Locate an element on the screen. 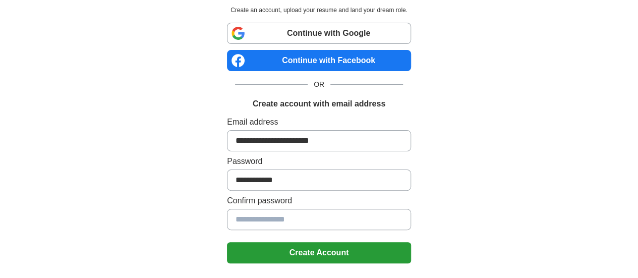  h1: Create account with email address is located at coordinates (319, 104).